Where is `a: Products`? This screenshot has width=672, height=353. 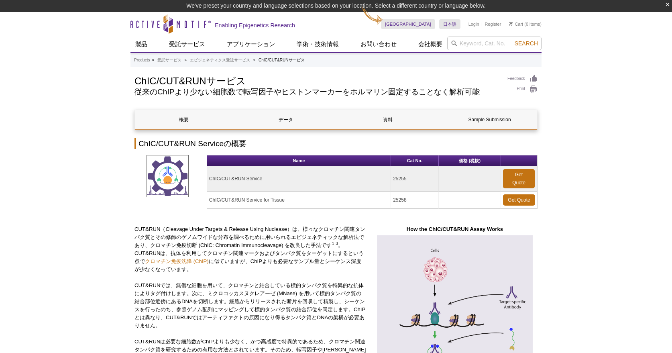 a: Products is located at coordinates (142, 60).